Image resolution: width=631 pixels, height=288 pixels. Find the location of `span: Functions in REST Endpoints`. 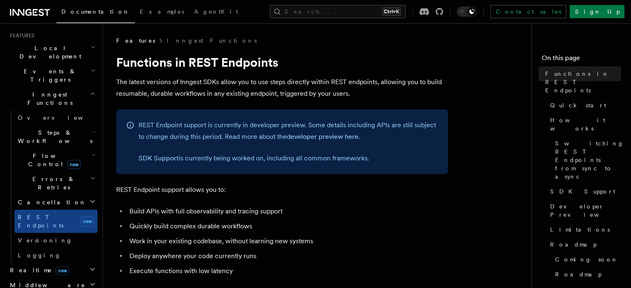

span: Functions in REST Endpoints is located at coordinates (583, 82).